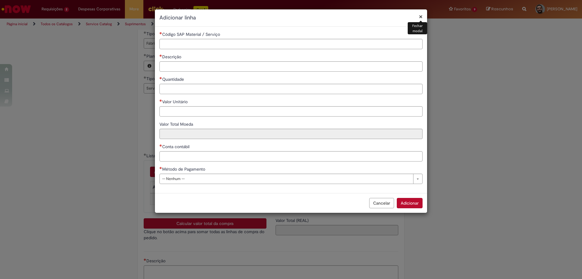 The height and width of the screenshot is (279, 582). What do you see at coordinates (192, 34) in the screenshot?
I see `span: Código SAP Material / Serviço` at bounding box center [192, 34].